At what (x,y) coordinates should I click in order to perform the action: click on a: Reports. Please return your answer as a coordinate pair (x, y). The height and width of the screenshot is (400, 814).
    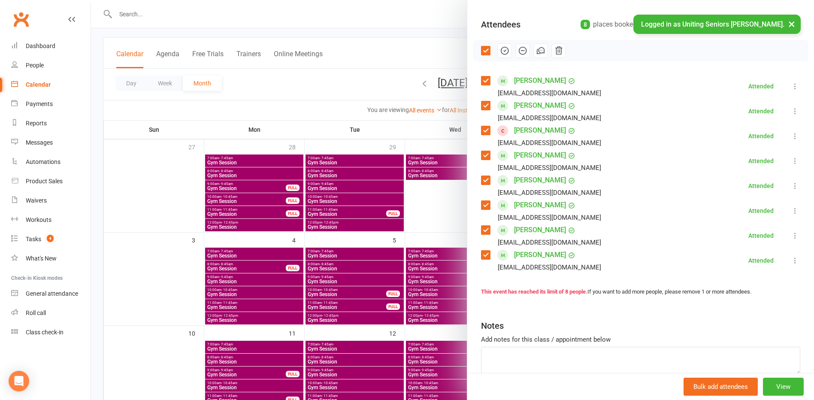
    Looking at the image, I should click on (51, 123).